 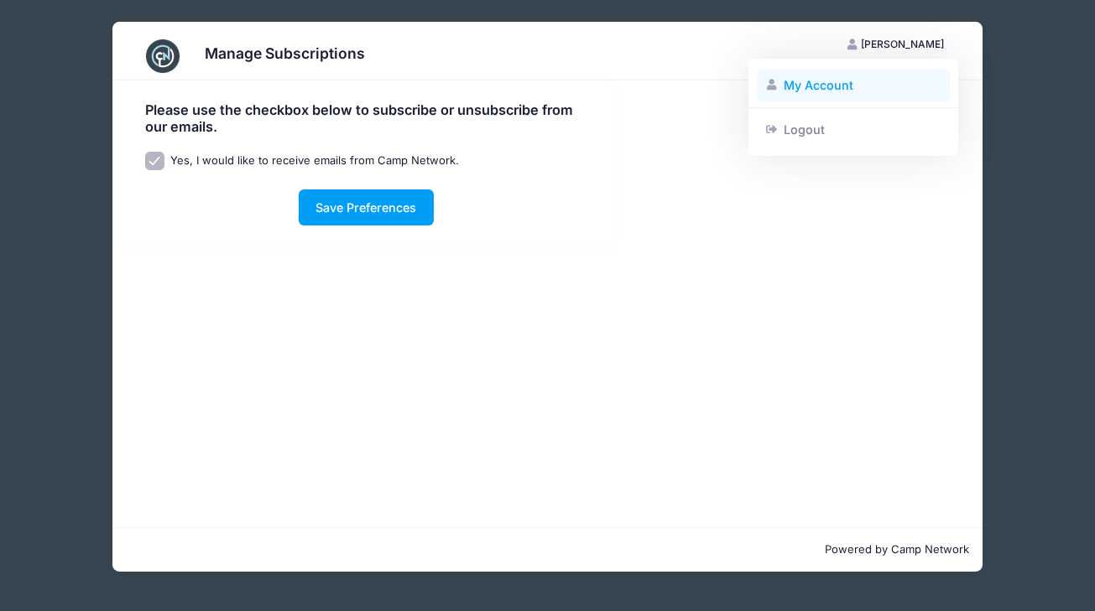 I want to click on button: Save Preferences, so click(x=366, y=207).